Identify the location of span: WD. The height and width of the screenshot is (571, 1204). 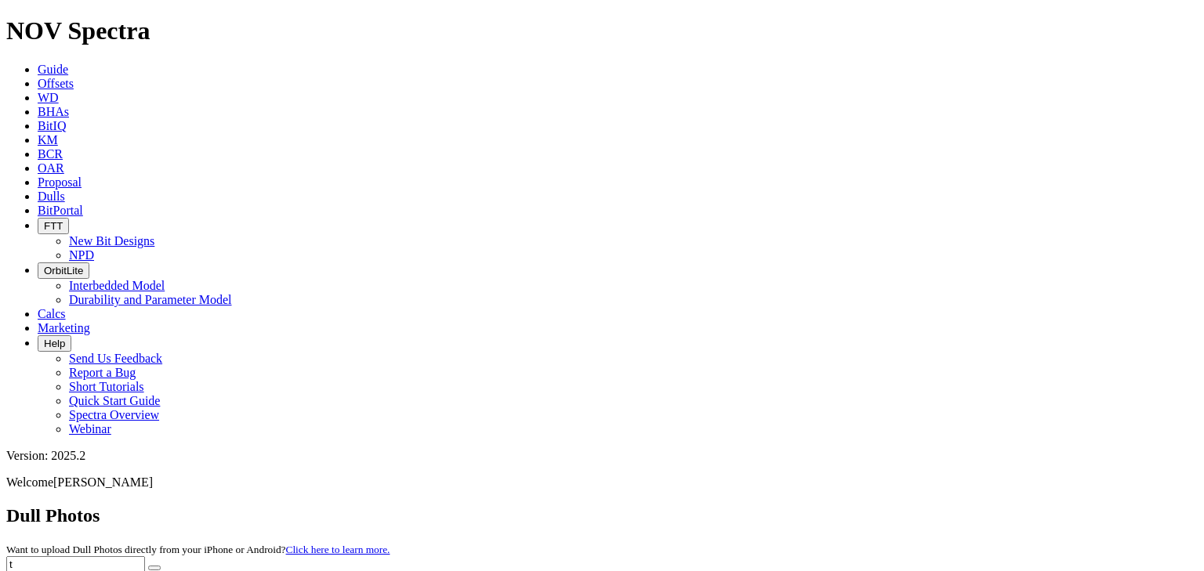
(48, 97).